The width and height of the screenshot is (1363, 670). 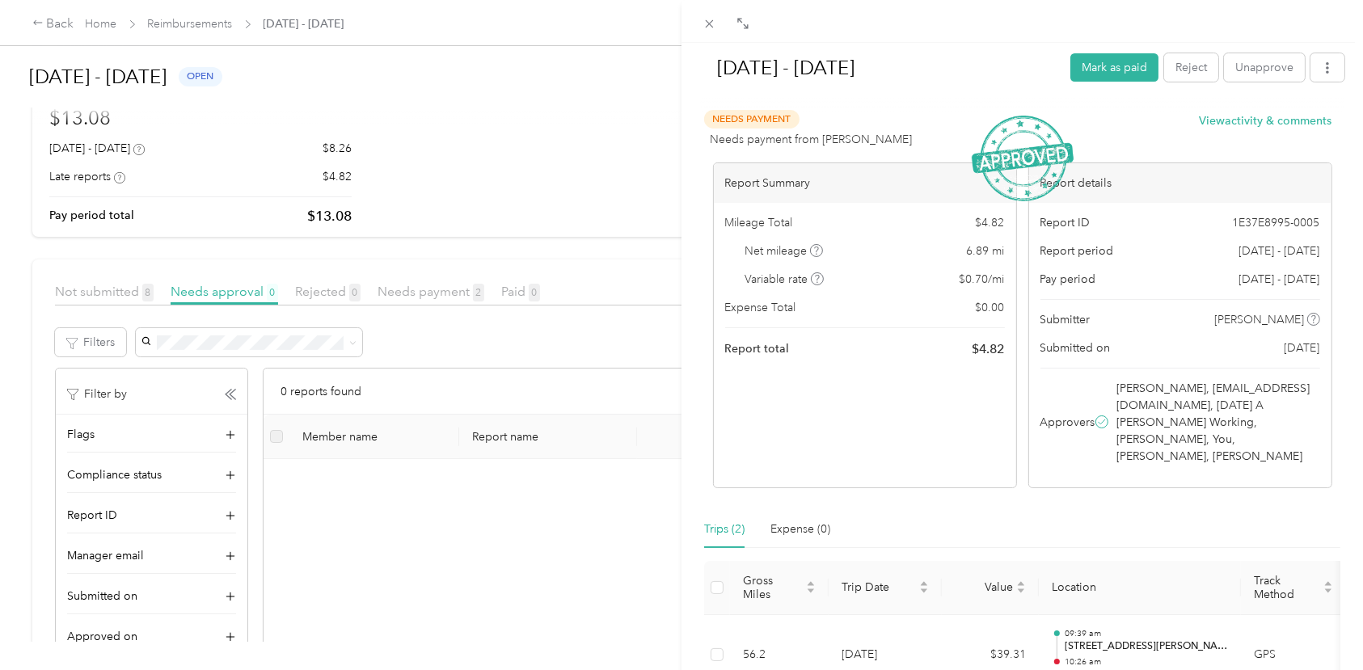 I want to click on span: 1E37E8995-0005, so click(x=1277, y=222).